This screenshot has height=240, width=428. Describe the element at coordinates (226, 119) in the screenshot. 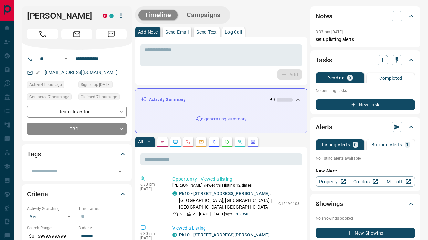

I see `p: generating summary` at that location.